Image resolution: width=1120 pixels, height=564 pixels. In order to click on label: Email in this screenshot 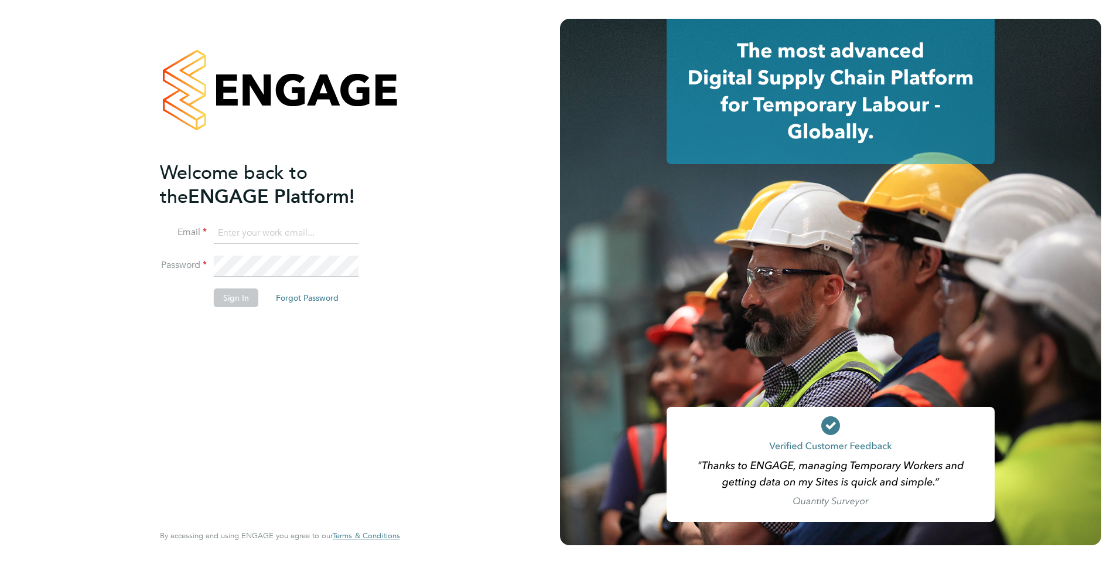, I will do `click(183, 232)`.